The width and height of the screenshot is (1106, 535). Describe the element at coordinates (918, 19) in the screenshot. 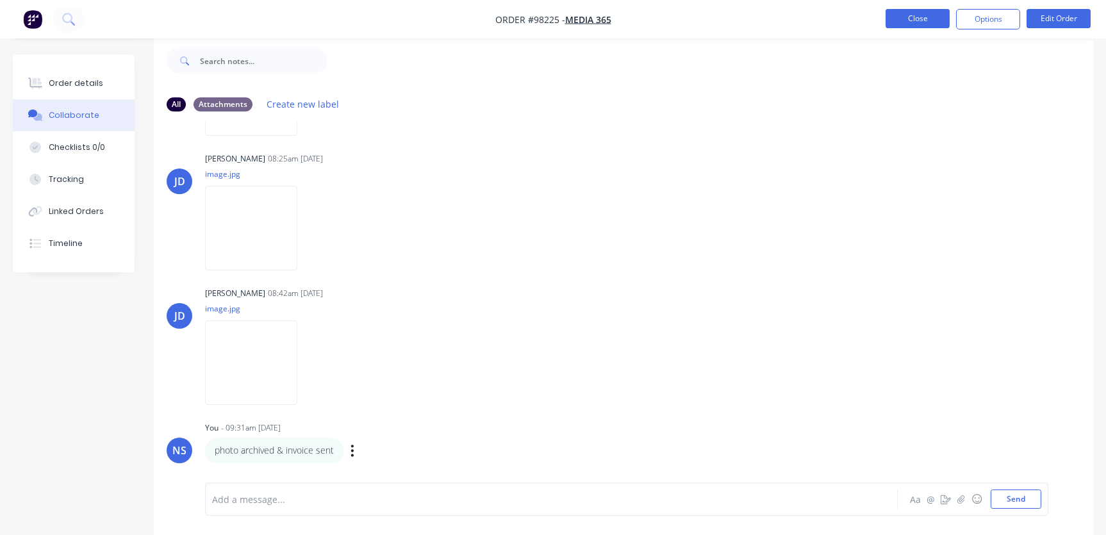

I see `button: Close` at that location.